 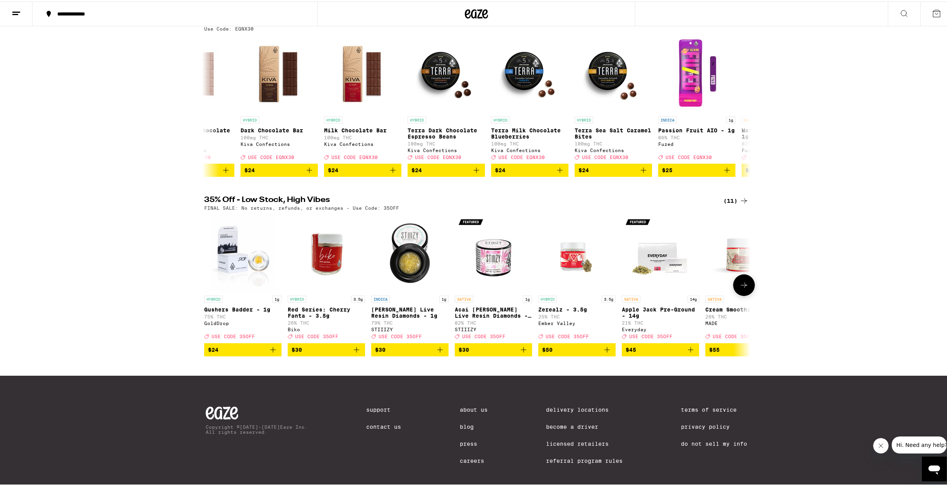 What do you see at coordinates (380, 297) in the screenshot?
I see `p: INDICA` at bounding box center [380, 297].